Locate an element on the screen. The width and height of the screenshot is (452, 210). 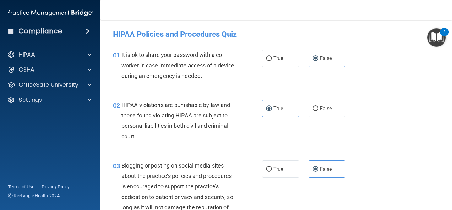
img: PMB logo is located at coordinates (50, 13).